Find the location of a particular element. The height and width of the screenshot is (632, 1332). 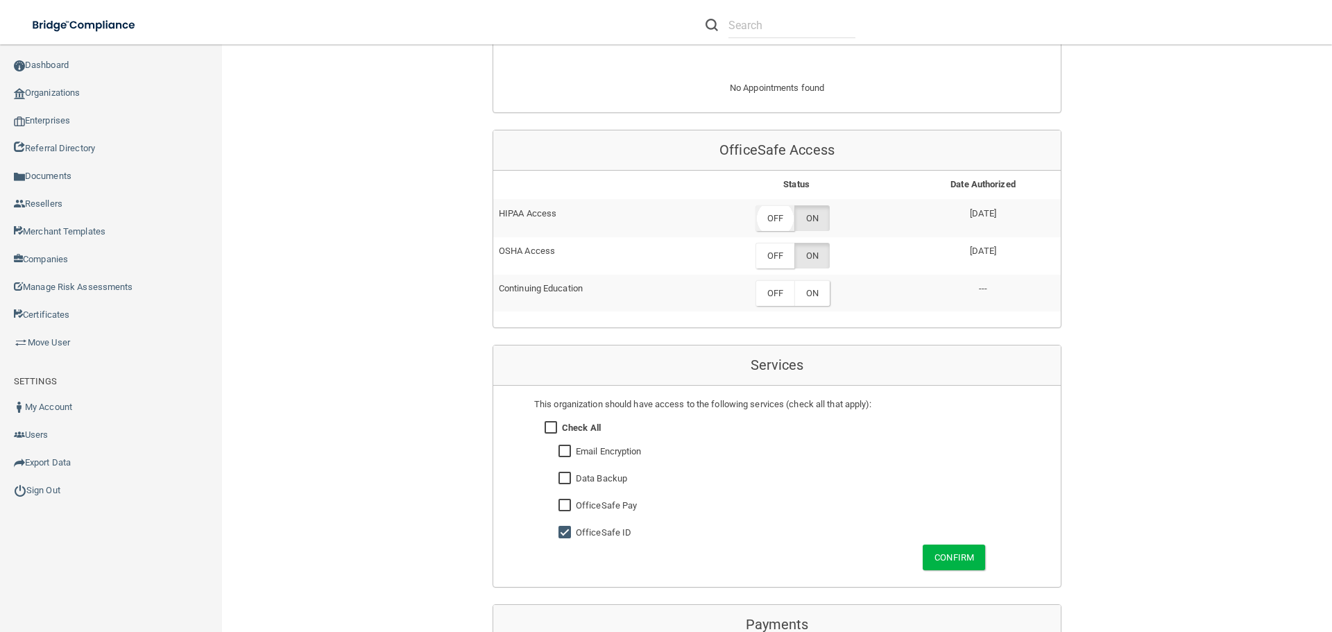

label: Data Backup is located at coordinates (601, 479).